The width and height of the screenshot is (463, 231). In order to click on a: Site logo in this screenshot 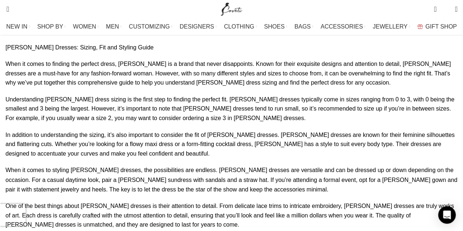, I will do `click(231, 8)`.